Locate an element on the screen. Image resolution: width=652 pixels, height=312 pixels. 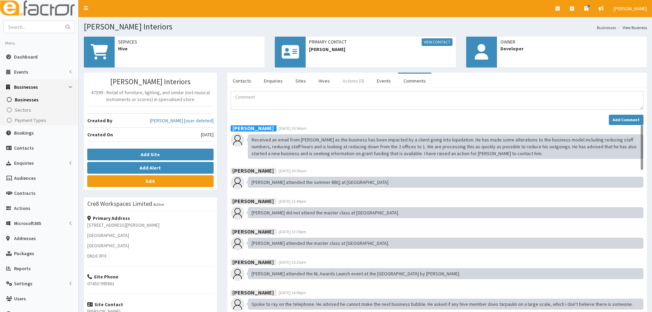
a: View Contact is located at coordinates (437, 42).